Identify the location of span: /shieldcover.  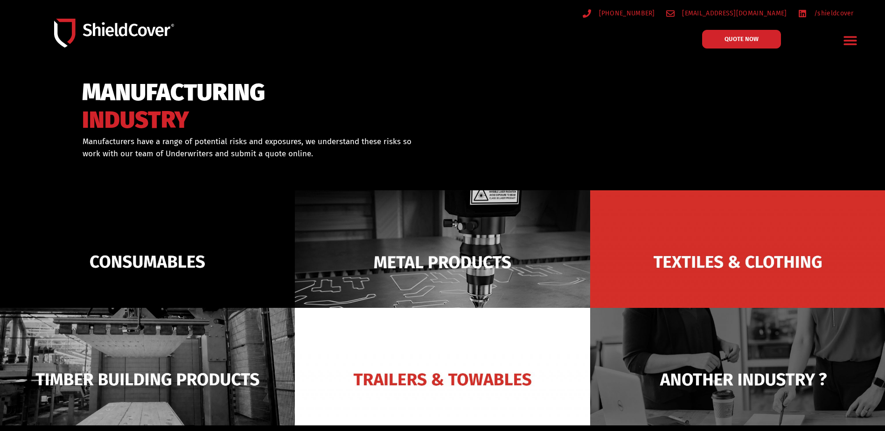
(833, 13).